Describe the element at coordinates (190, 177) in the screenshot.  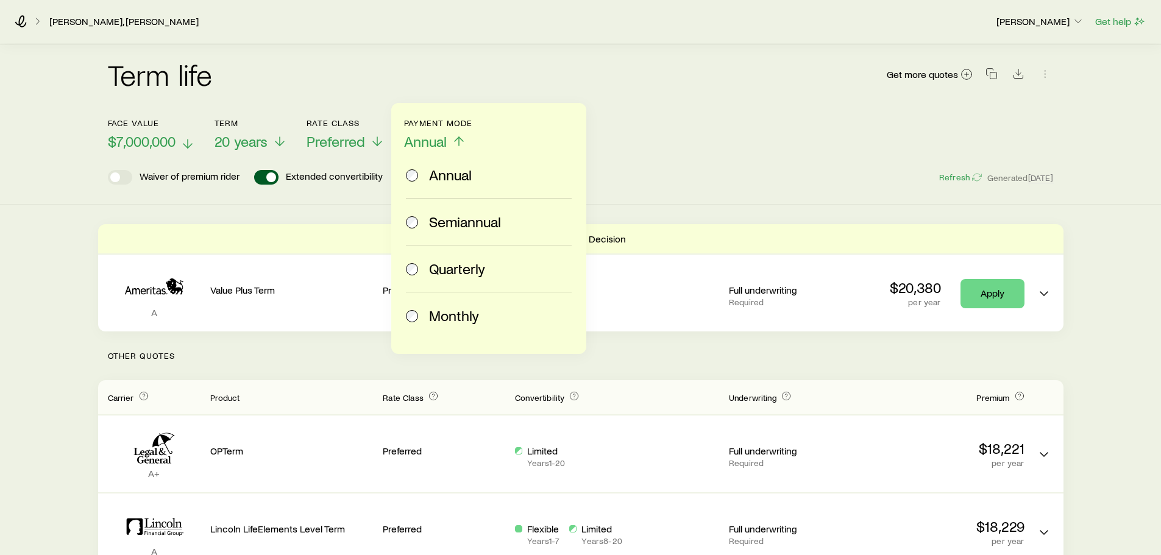
I see `p: Waiver of premium rider` at that location.